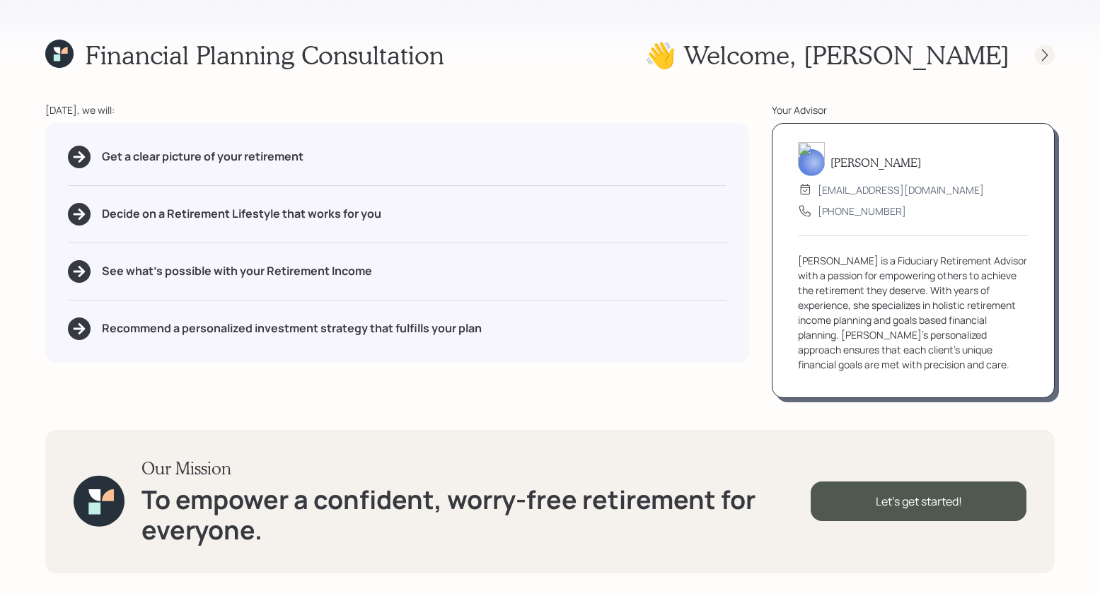 The image size is (1100, 596). I want to click on h1: To empower a confident, worry-free retirement for everyone., so click(476, 515).